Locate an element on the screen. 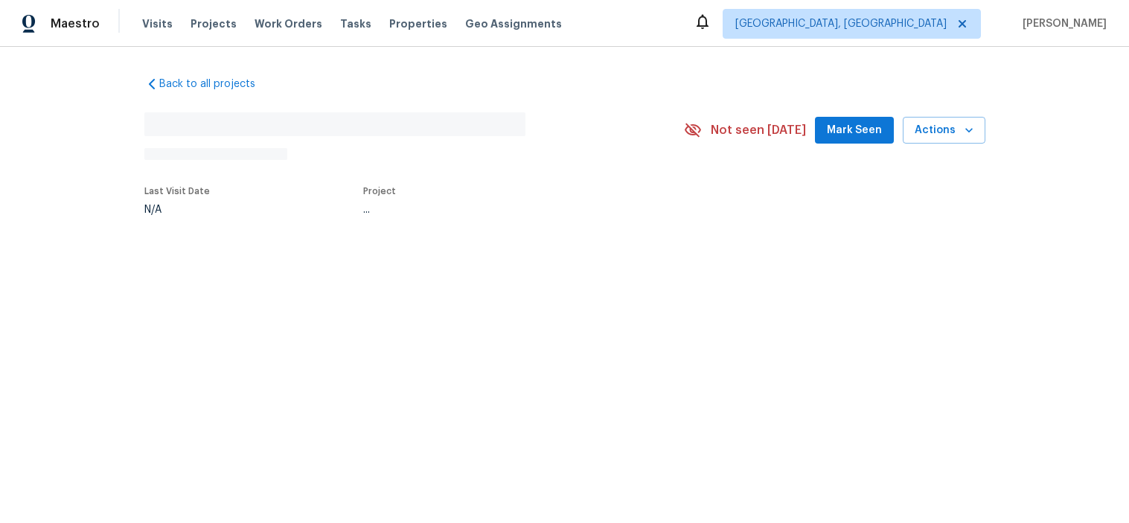 The image size is (1129, 523). span: Project is located at coordinates (379, 191).